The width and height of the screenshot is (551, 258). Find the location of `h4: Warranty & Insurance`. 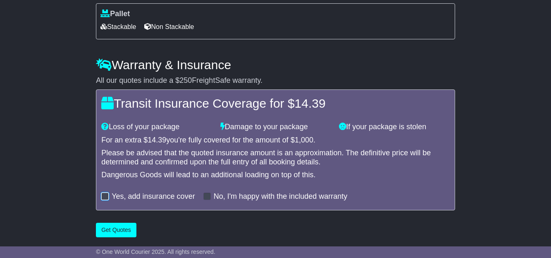

h4: Warranty & Insurance is located at coordinates (275, 64).